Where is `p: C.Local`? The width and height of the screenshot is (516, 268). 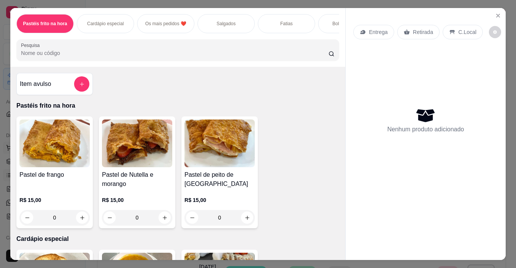 p: C.Local is located at coordinates (467, 32).